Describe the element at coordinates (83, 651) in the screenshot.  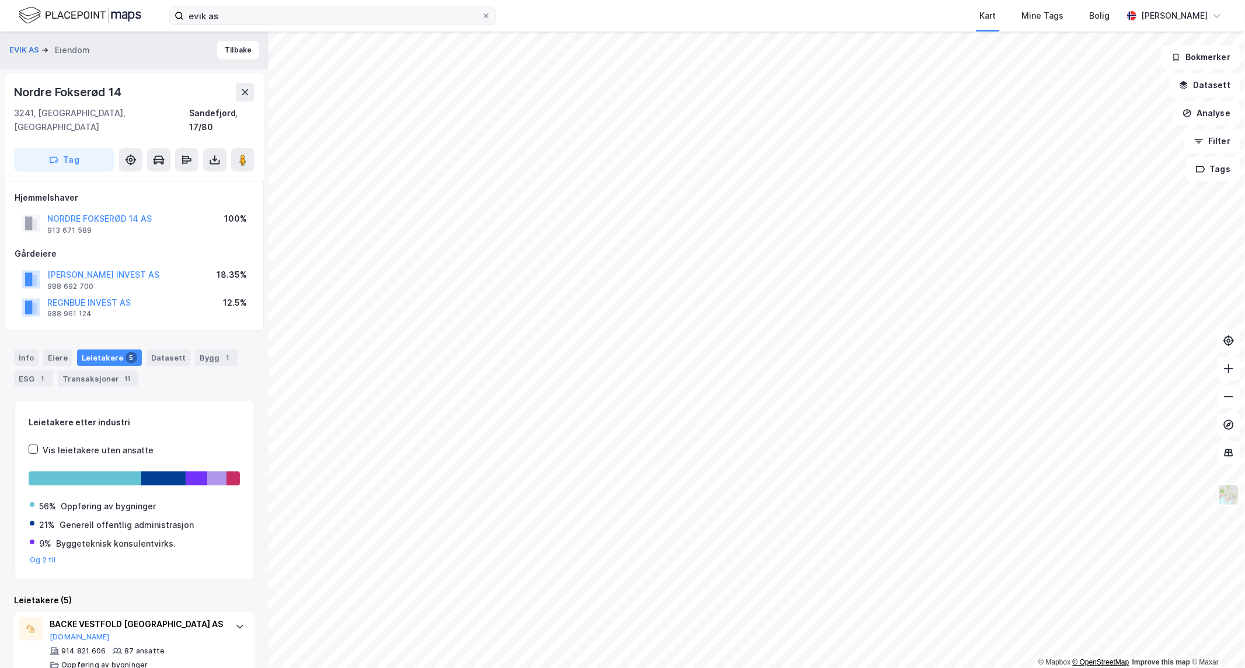
I see `div: 914 821 606` at that location.